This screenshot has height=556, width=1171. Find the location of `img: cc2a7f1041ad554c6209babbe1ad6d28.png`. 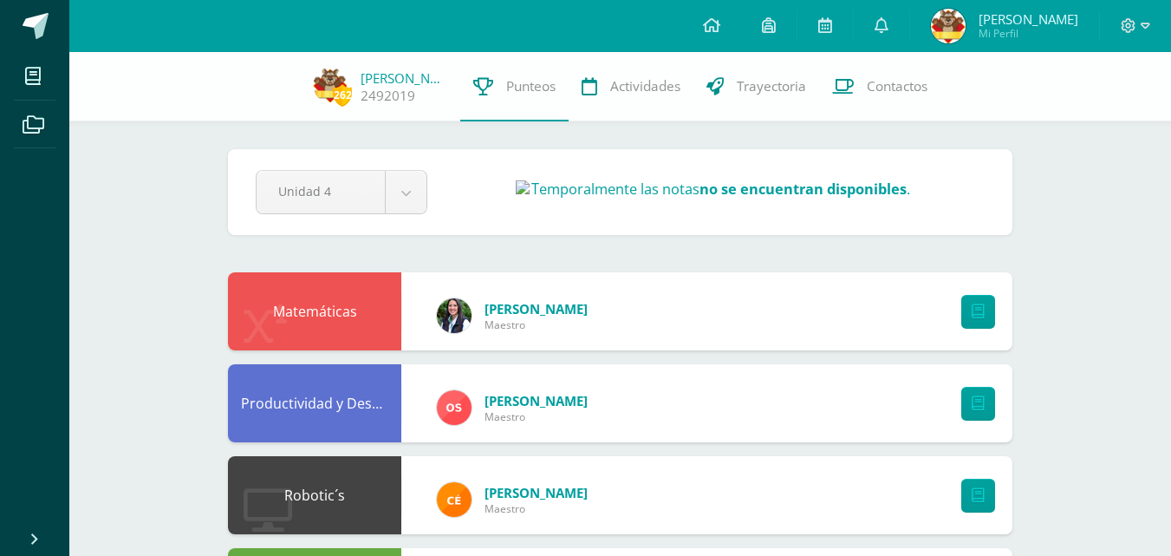

img: cc2a7f1041ad554c6209babbe1ad6d28.png is located at coordinates (454, 499).